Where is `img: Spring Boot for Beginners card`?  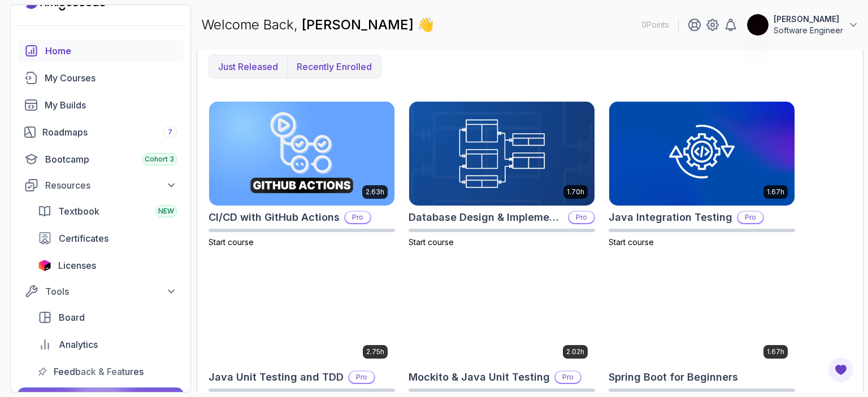
img: Spring Boot for Beginners card is located at coordinates (702, 314).